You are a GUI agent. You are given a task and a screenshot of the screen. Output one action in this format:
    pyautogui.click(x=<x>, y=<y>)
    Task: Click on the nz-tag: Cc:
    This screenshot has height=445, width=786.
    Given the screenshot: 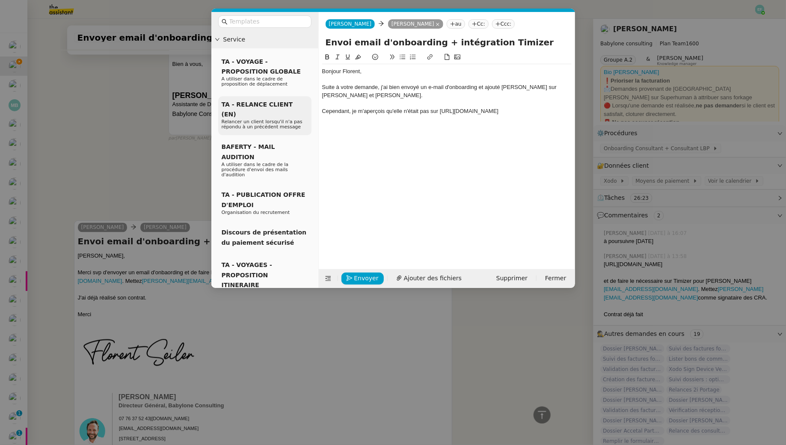 What is the action you would take?
    pyautogui.click(x=478, y=24)
    